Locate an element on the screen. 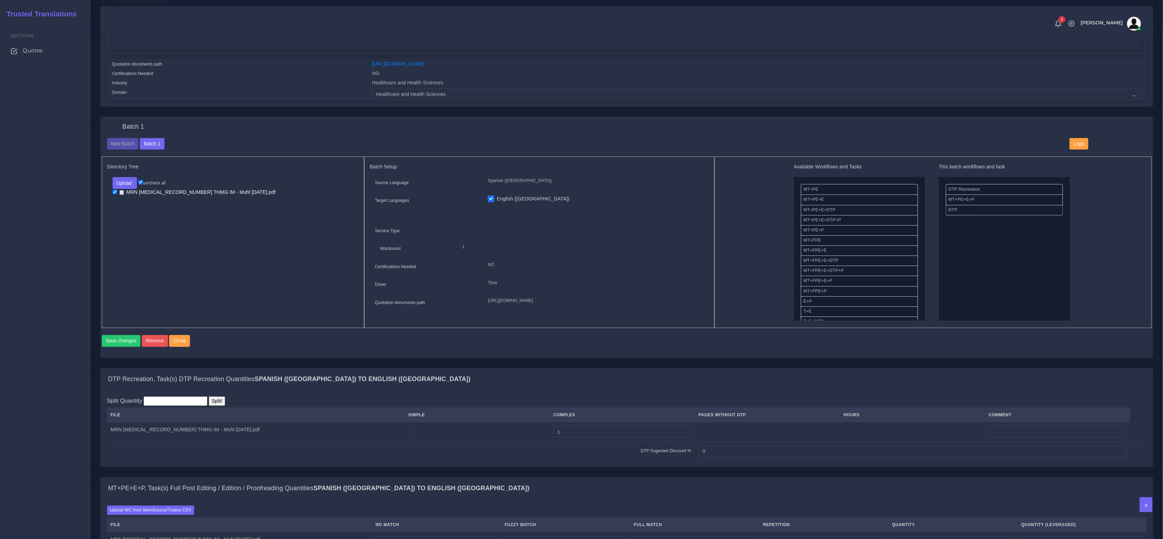 This screenshot has width=1163, height=539. label: Service Type: is located at coordinates (388, 231).